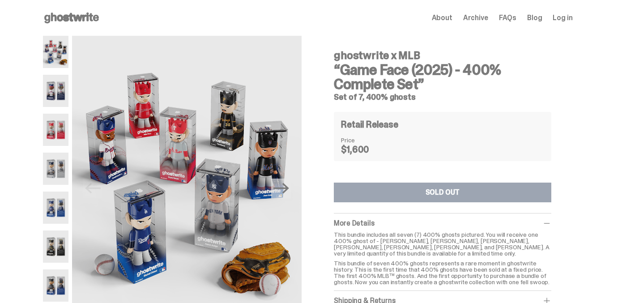  Describe the element at coordinates (507, 18) in the screenshot. I see `span: FAQs` at that location.